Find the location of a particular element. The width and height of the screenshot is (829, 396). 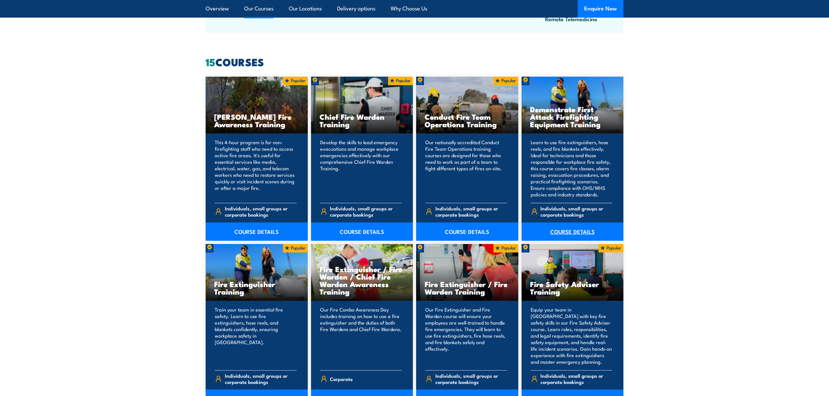

h3: Chief Fire Warden Training is located at coordinates (362, 120).